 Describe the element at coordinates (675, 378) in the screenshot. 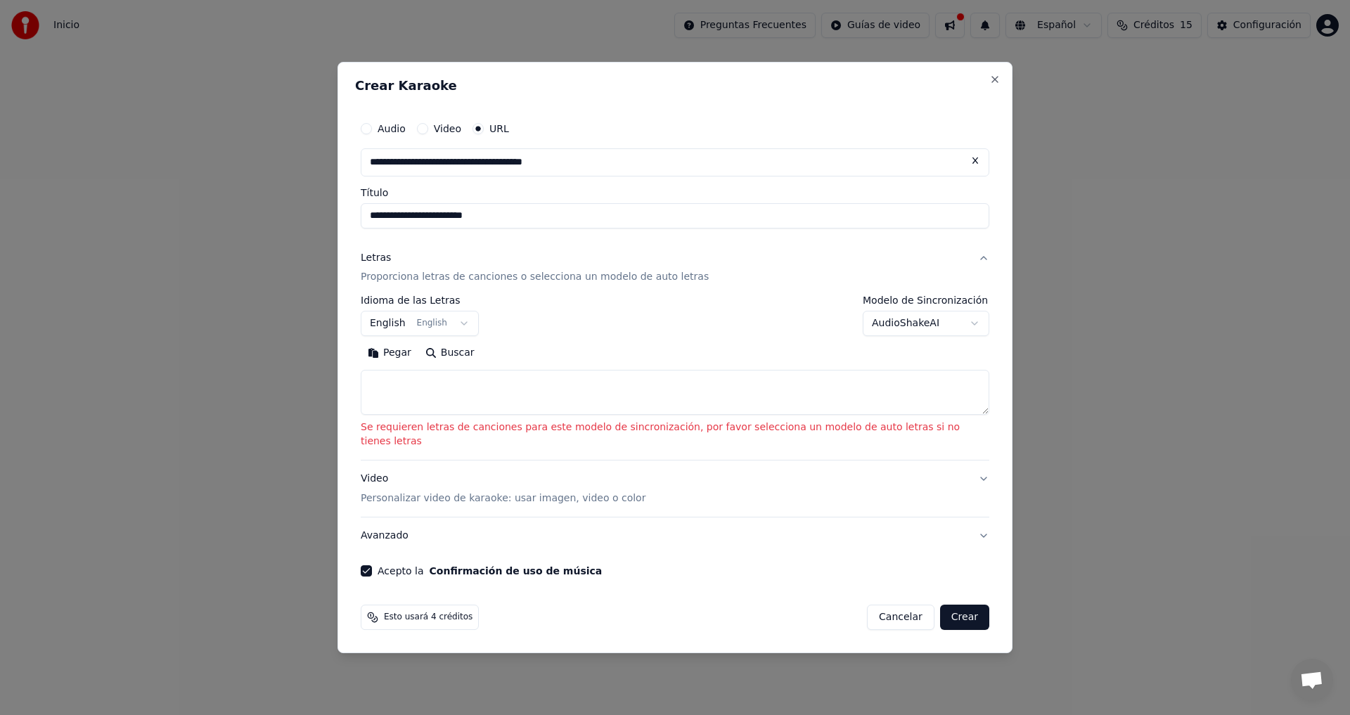

I see `div: LetrasProporciona letras de canciones o selecciona un modelo de auto letras` at that location.